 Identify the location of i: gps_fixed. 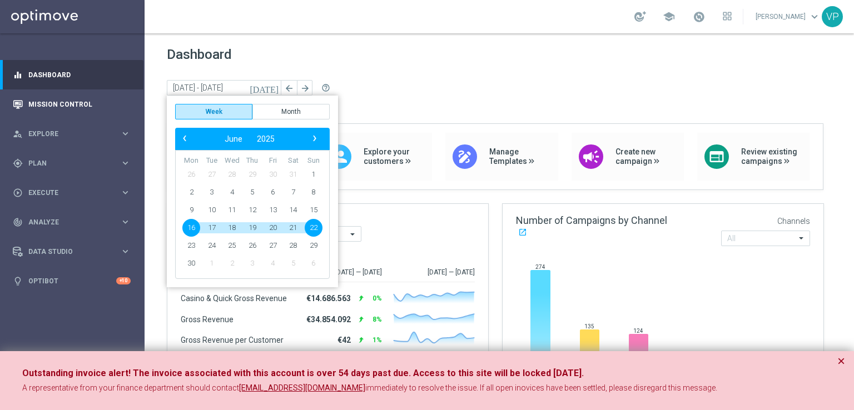
(18, 163).